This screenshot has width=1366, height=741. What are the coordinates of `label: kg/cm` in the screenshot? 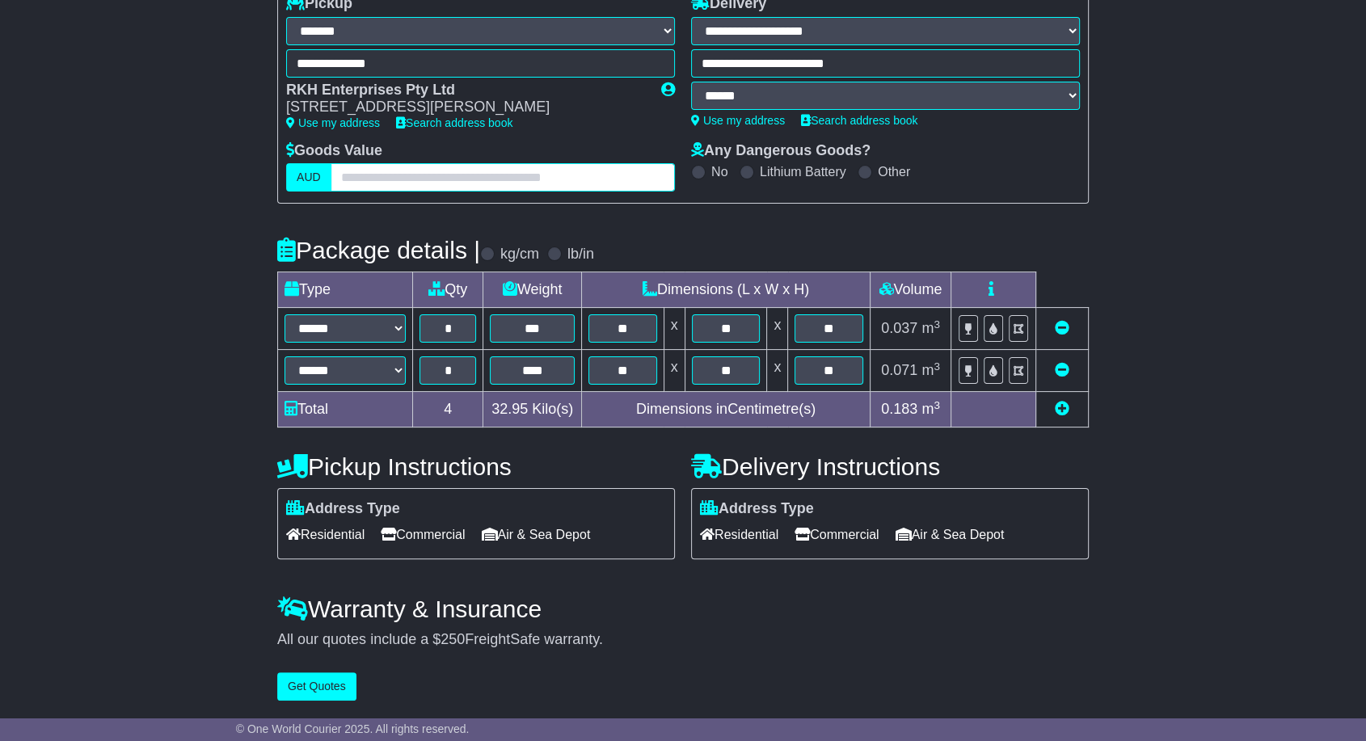 It's located at (520, 255).